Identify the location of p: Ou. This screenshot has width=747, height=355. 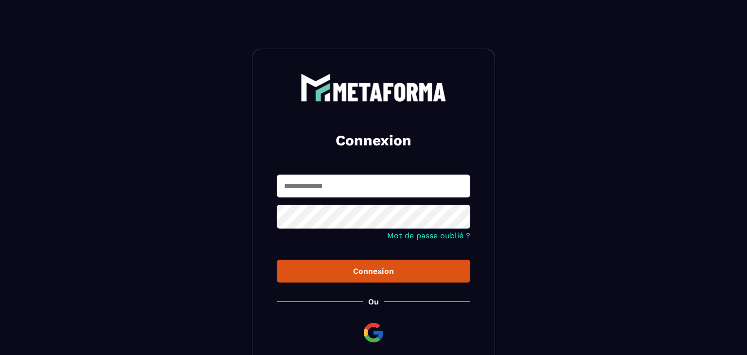
(374, 302).